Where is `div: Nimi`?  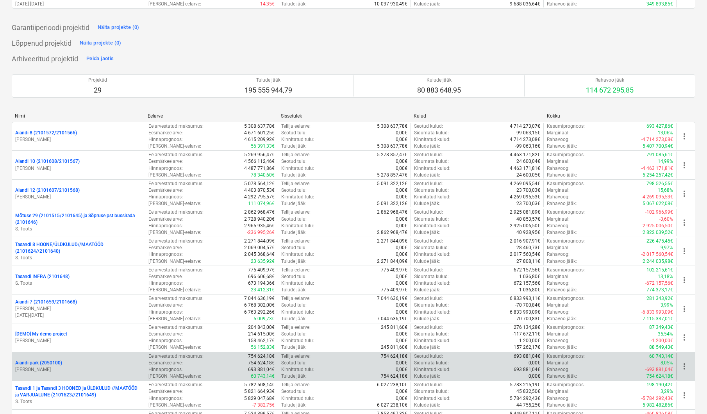
div: Nimi is located at coordinates (78, 116).